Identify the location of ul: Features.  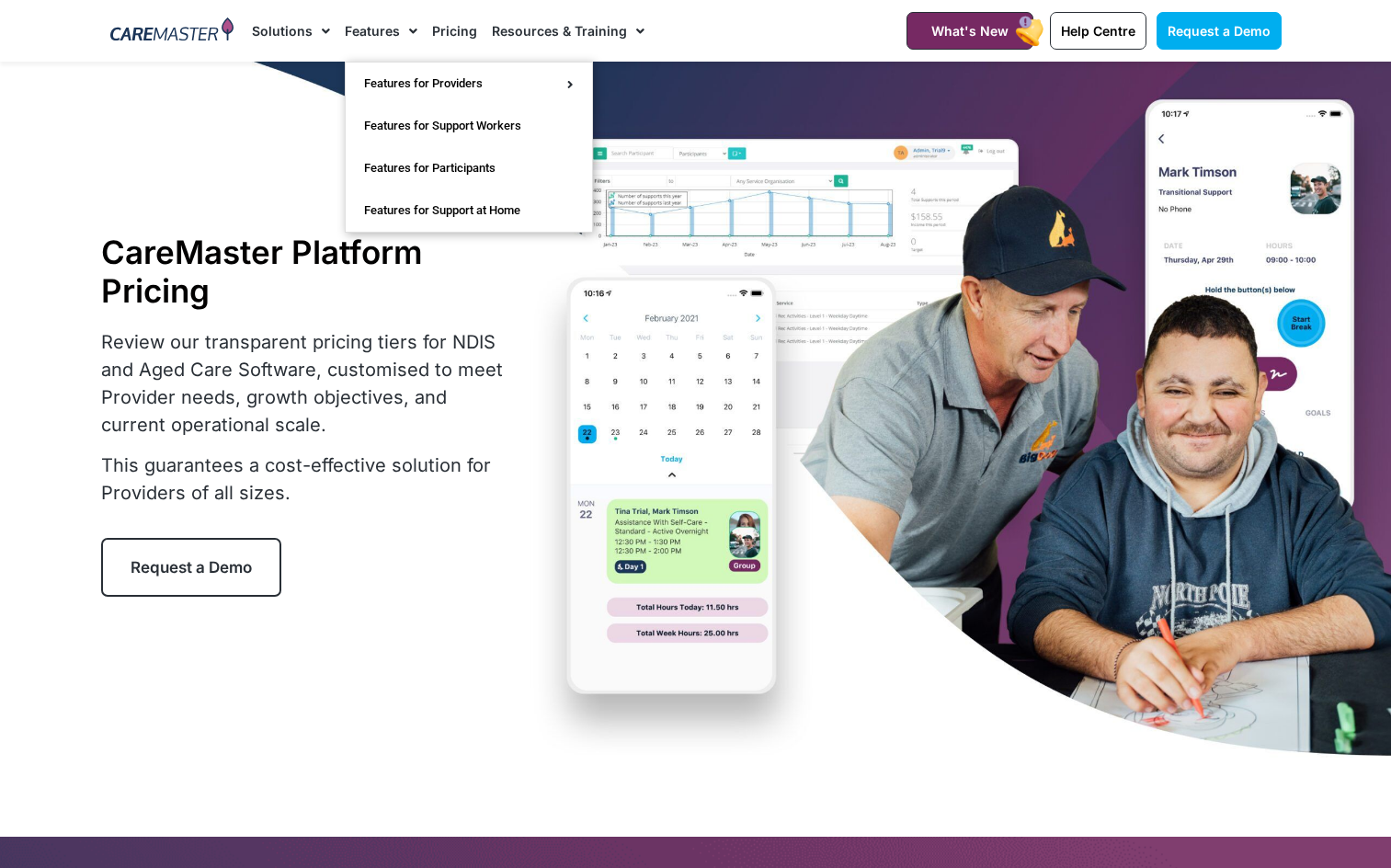
(469, 147).